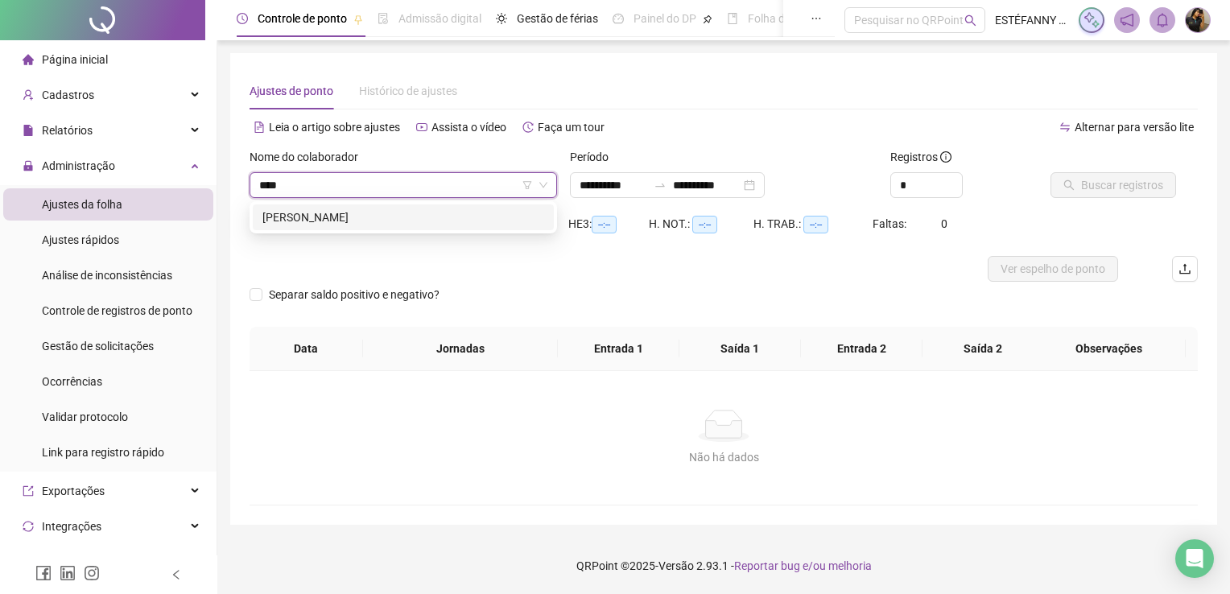 This screenshot has height=594, width=1230. Describe the element at coordinates (354, 295) in the screenshot. I see `span: Separar saldo positivo e negativo?` at that location.